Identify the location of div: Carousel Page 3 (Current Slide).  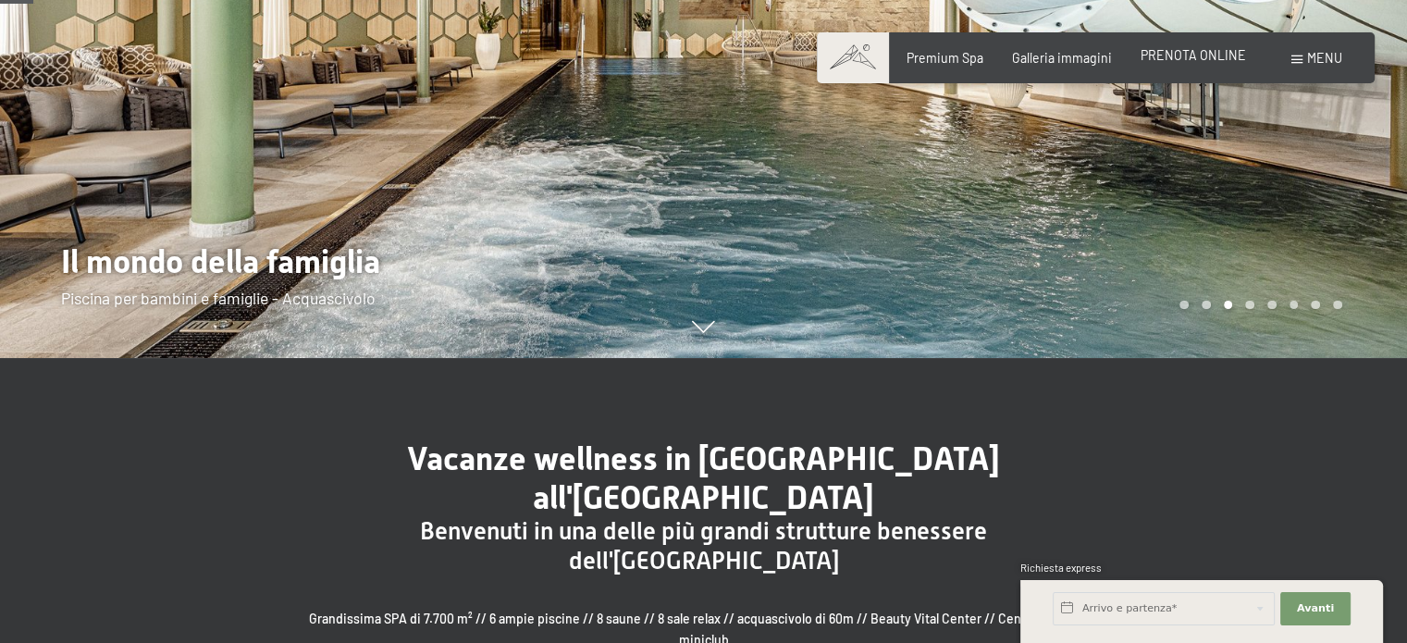
(1228, 305).